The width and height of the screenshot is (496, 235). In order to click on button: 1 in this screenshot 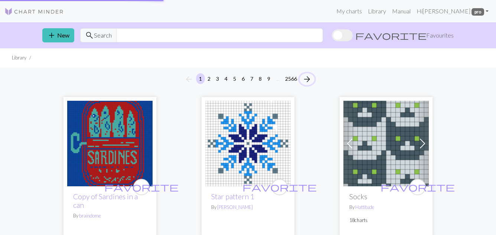, I will do `click(200, 78)`.